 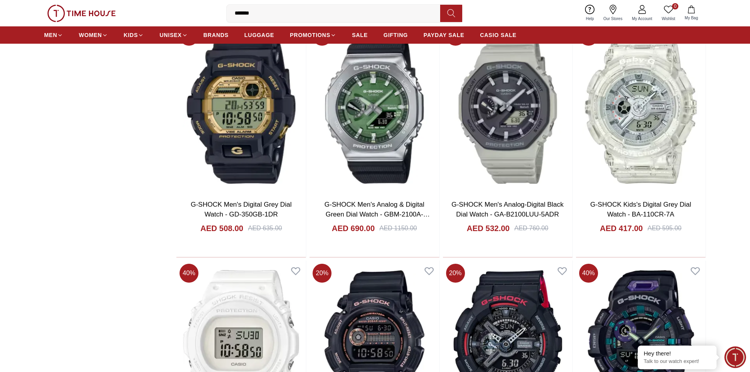 I want to click on a: CASIO SALE, so click(x=498, y=35).